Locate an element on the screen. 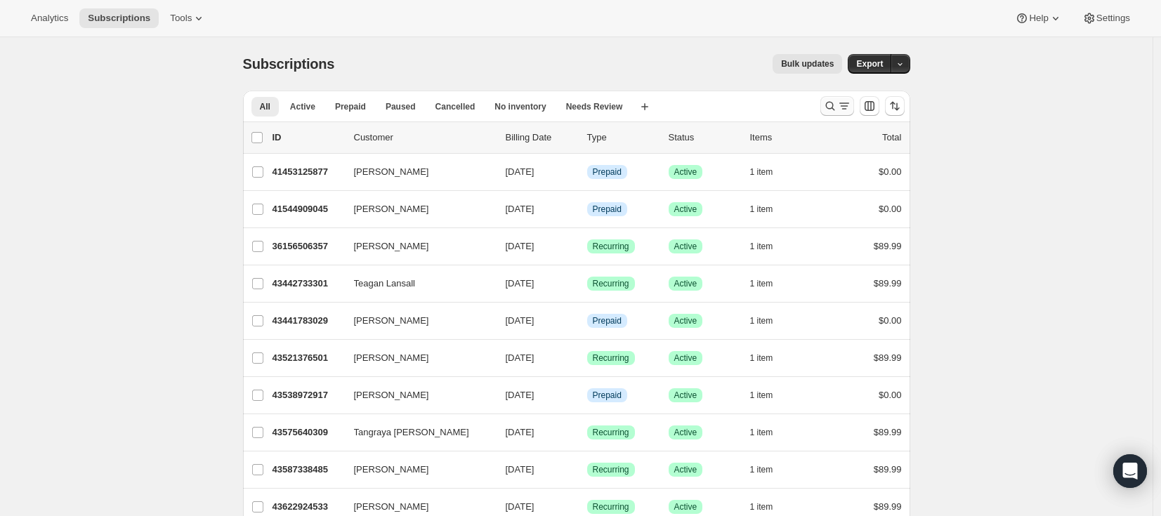 Image resolution: width=1161 pixels, height=516 pixels. p: Total is located at coordinates (891, 138).